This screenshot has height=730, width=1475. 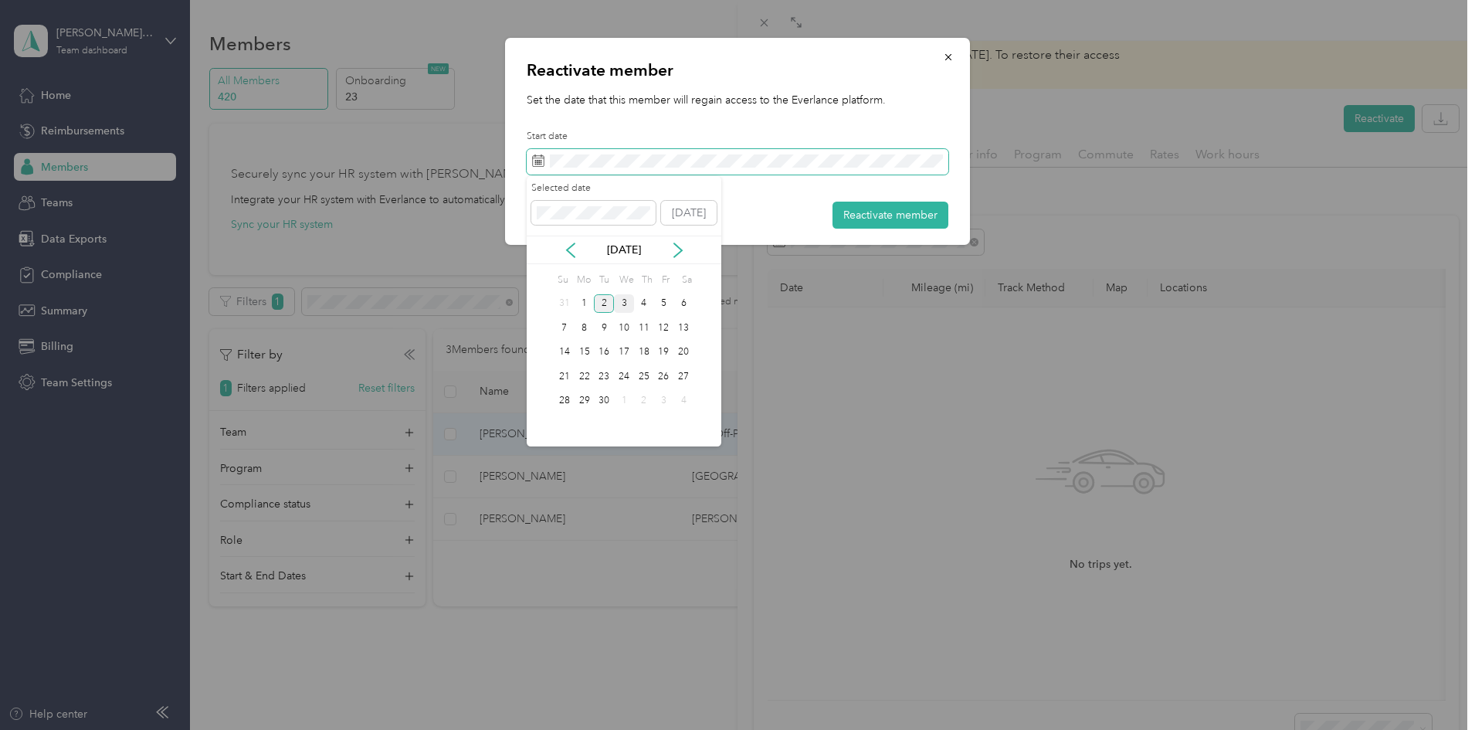 What do you see at coordinates (625, 280) in the screenshot?
I see `div: We` at bounding box center [625, 280].